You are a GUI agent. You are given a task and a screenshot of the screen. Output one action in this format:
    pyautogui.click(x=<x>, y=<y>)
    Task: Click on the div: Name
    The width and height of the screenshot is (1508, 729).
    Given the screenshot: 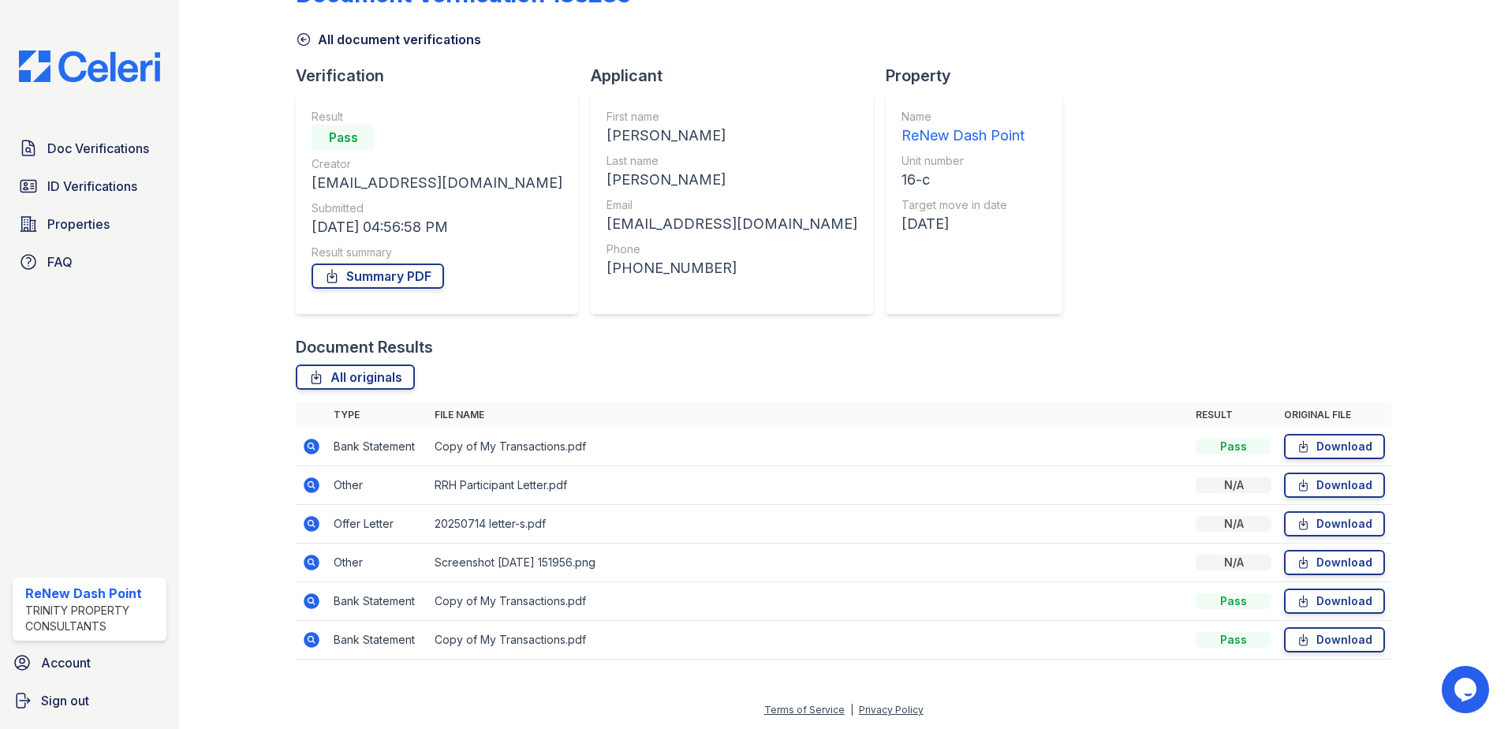 What is the action you would take?
    pyautogui.click(x=963, y=117)
    